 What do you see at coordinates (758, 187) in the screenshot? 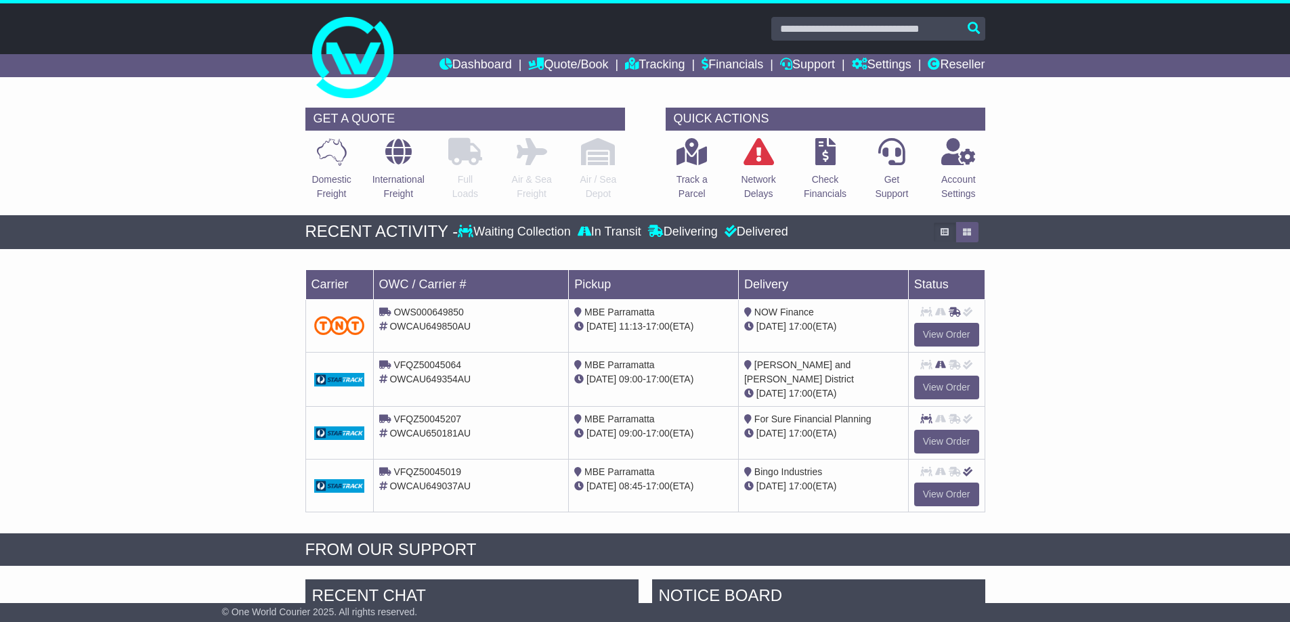
I see `p: Network Delays` at bounding box center [758, 187].